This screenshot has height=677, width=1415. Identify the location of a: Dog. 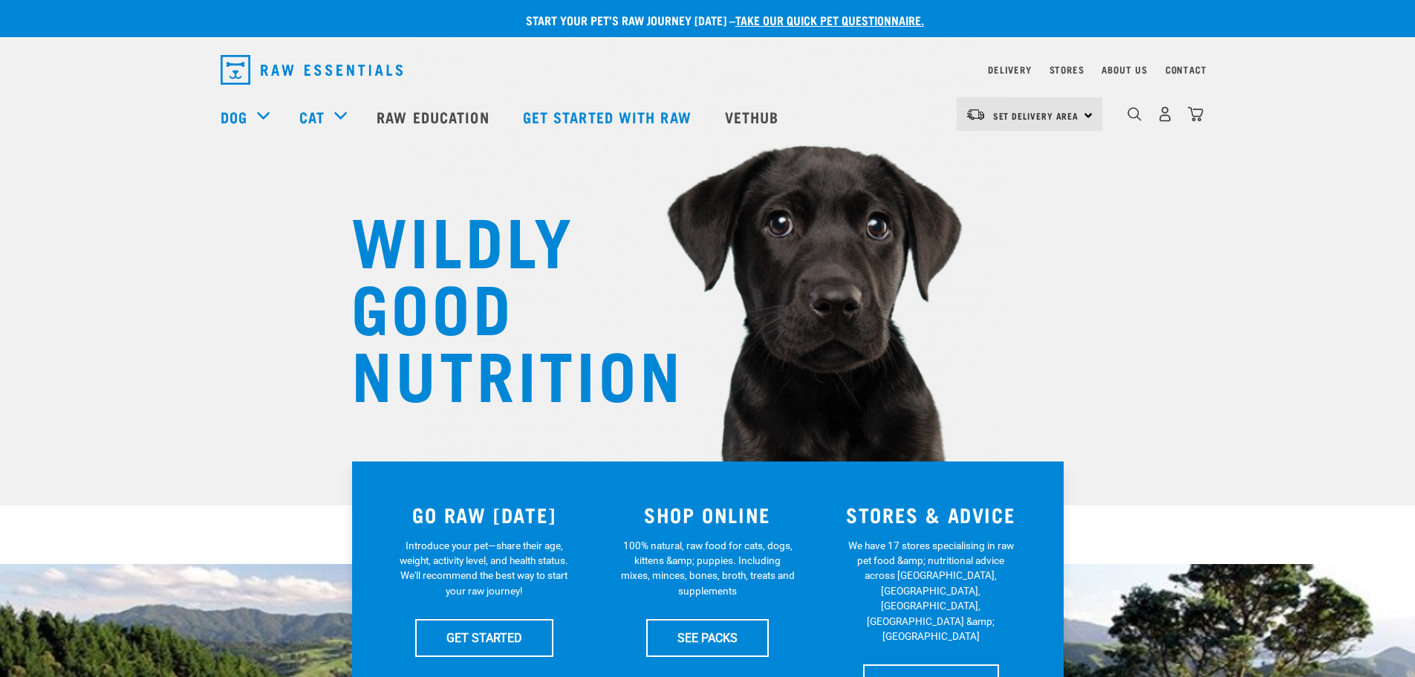
(234, 117).